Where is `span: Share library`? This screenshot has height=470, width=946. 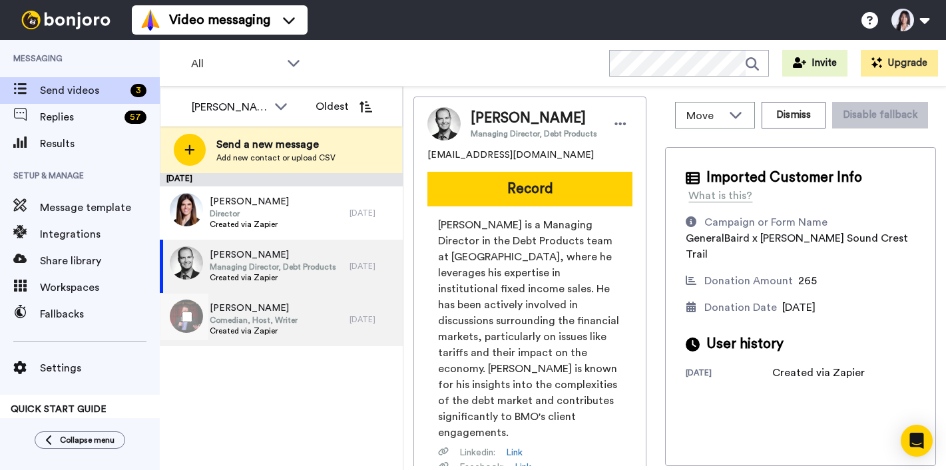
span: Share library is located at coordinates (100, 261).